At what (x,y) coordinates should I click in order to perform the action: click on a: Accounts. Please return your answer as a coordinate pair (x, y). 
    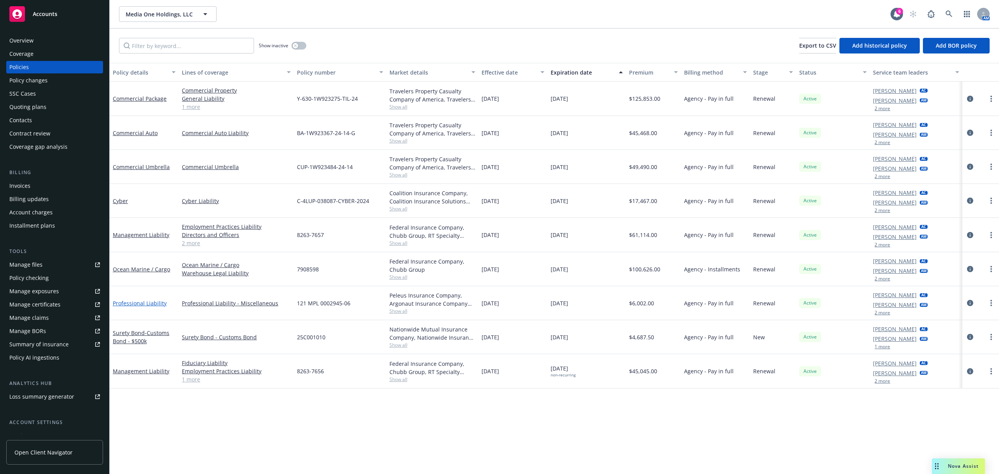
    Looking at the image, I should click on (55, 14).